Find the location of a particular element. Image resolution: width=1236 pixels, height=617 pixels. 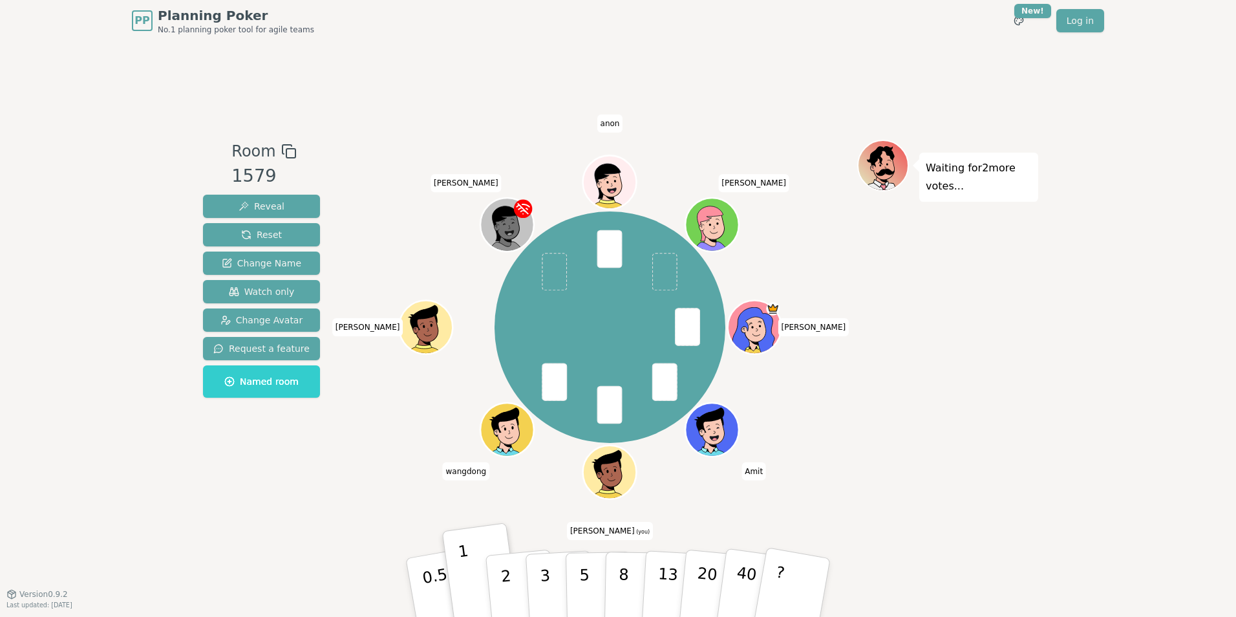

div: New! is located at coordinates (1033, 11).